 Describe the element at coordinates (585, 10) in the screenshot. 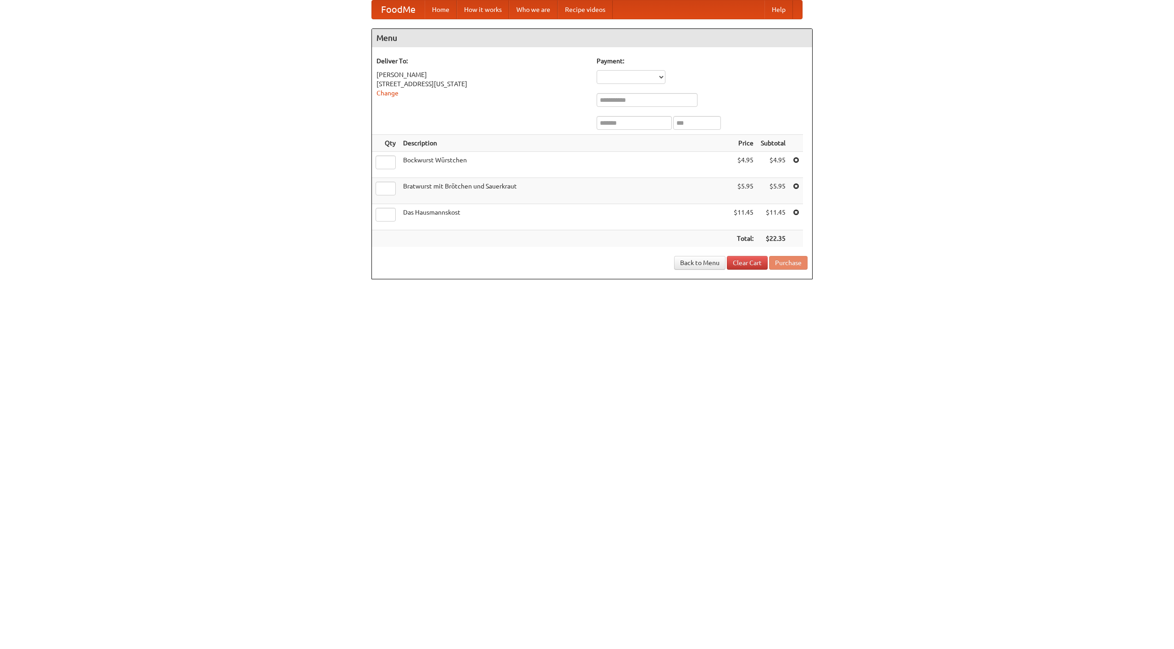

I see `a: Recipe videos` at that location.